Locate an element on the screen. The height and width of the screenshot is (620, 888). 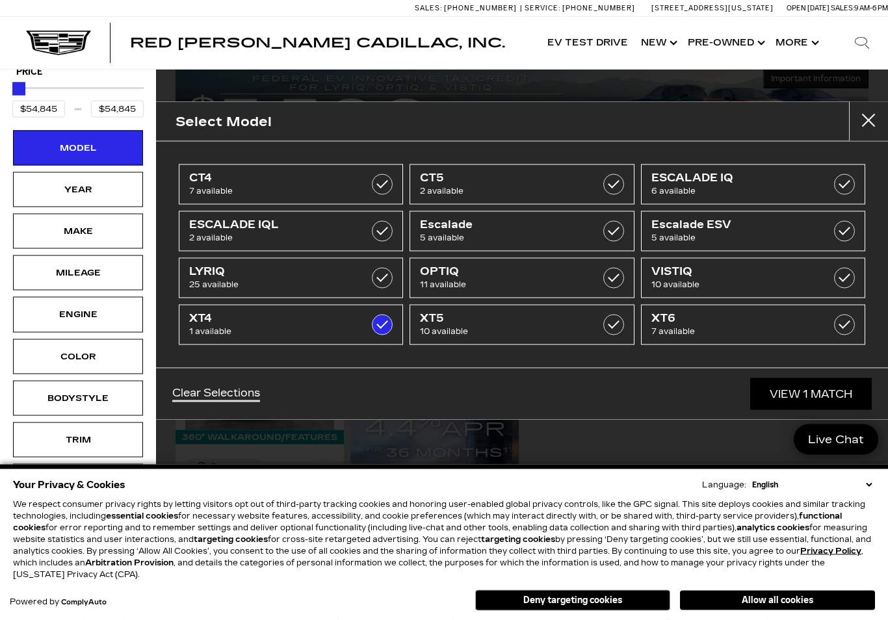
input: Maximum is located at coordinates (117, 109).